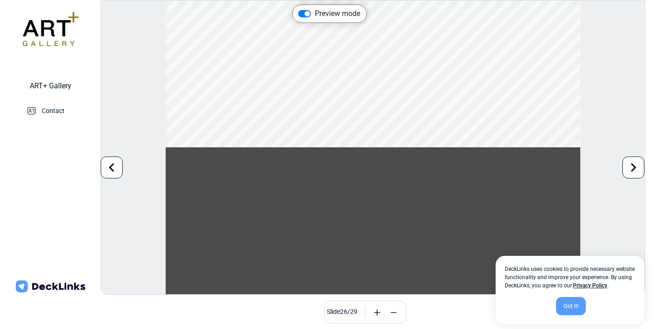  What do you see at coordinates (50, 38) in the screenshot?
I see `img: avatar` at bounding box center [50, 38].